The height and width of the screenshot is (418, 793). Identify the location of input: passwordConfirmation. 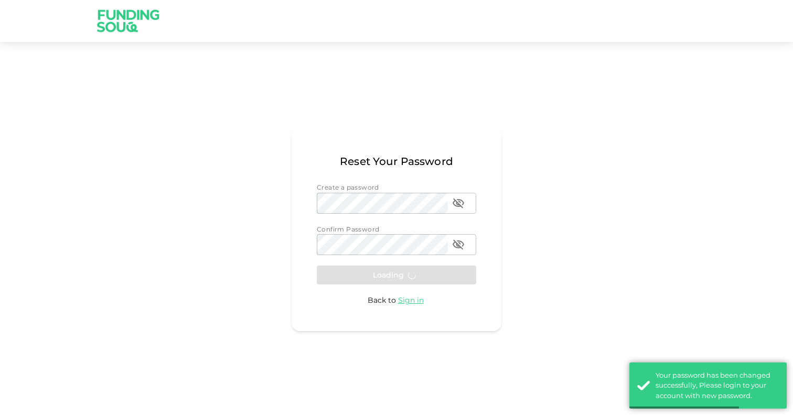
(382, 245).